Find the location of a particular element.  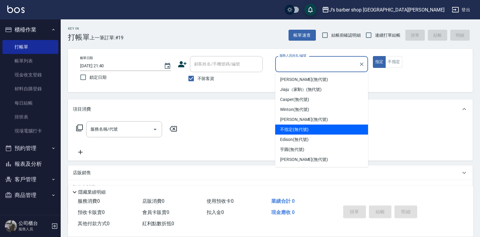

span: Jiaju（家駒） (無代號) is located at coordinates (301, 90).